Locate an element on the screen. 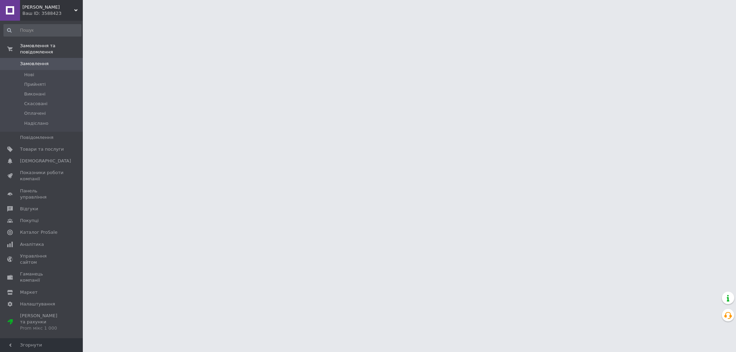  span: Відгуки is located at coordinates (29, 209).